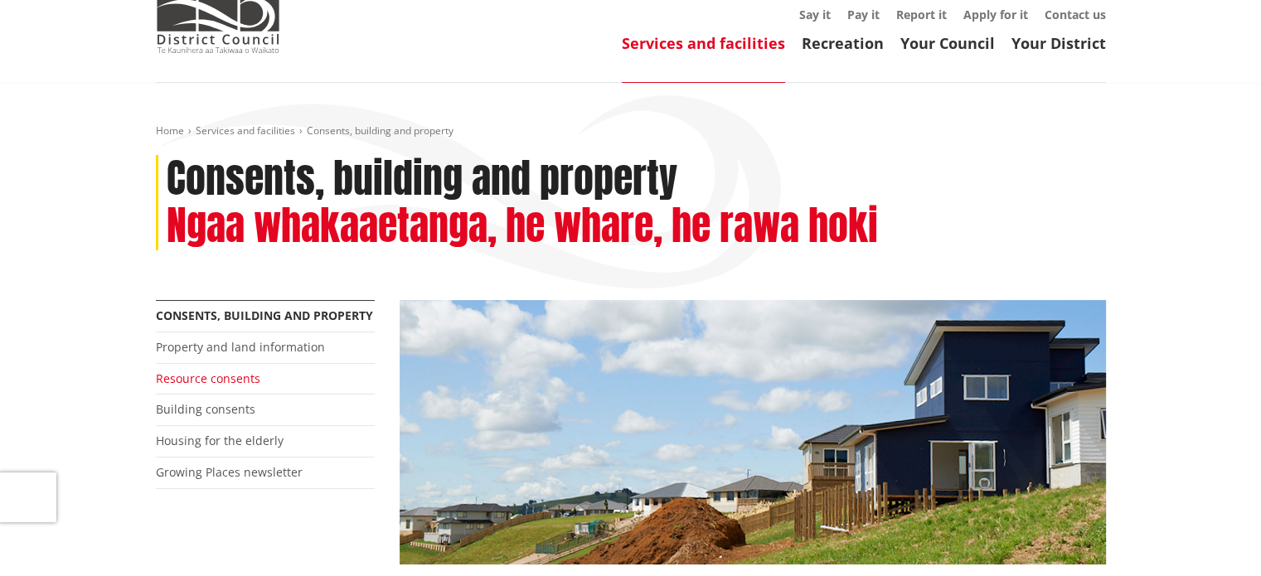 The width and height of the screenshot is (1261, 576). What do you see at coordinates (948, 43) in the screenshot?
I see `a: Your Council` at bounding box center [948, 43].